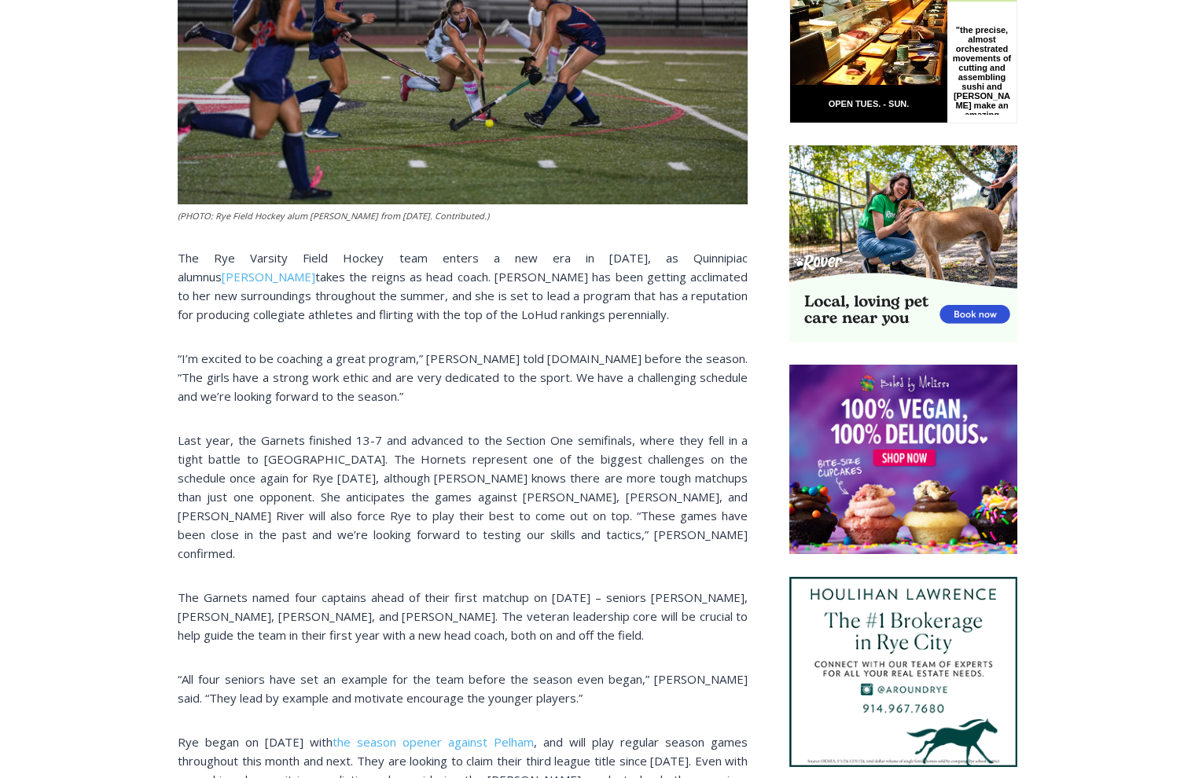  I want to click on img: Baked by Melissa, so click(903, 460).